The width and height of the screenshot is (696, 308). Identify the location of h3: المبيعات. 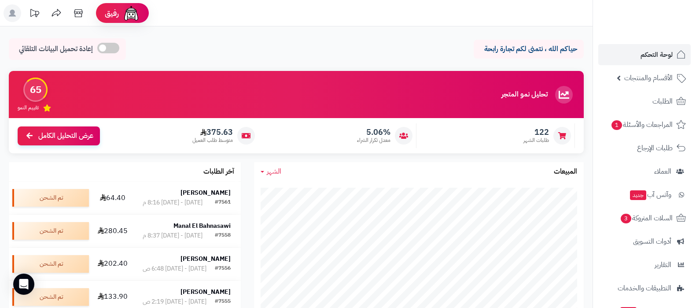
(565, 172).